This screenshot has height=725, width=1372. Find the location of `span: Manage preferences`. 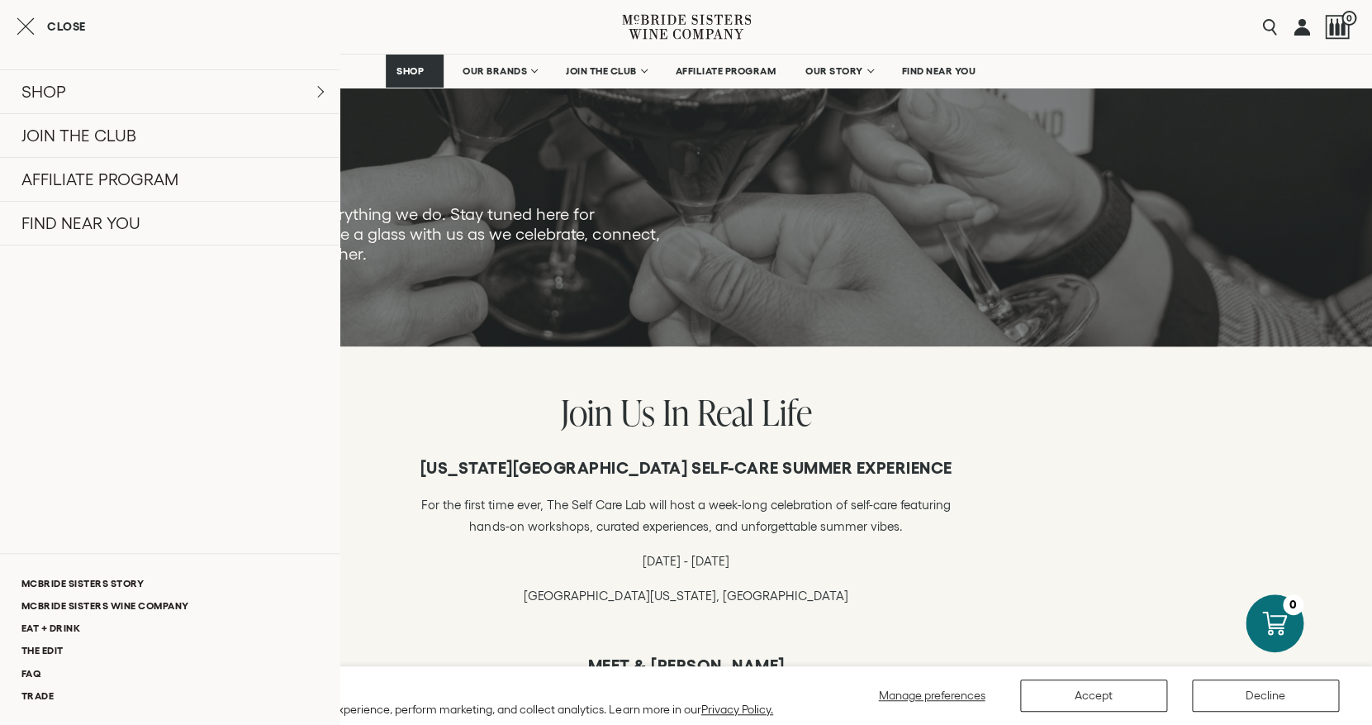

span: Manage preferences is located at coordinates (931, 695).